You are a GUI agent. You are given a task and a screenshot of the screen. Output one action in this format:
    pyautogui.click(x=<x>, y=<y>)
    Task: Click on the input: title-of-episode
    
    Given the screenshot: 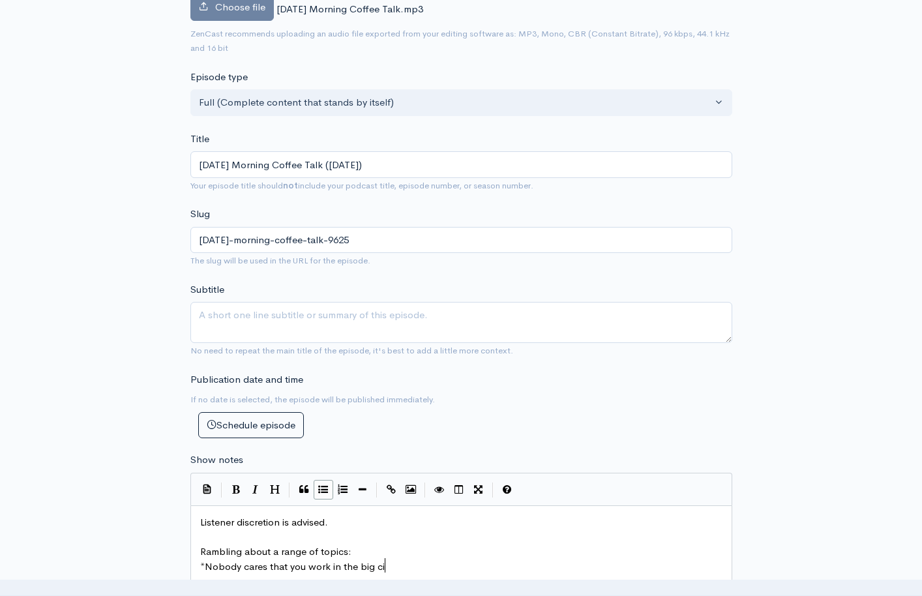 What is the action you would take?
    pyautogui.click(x=461, y=240)
    